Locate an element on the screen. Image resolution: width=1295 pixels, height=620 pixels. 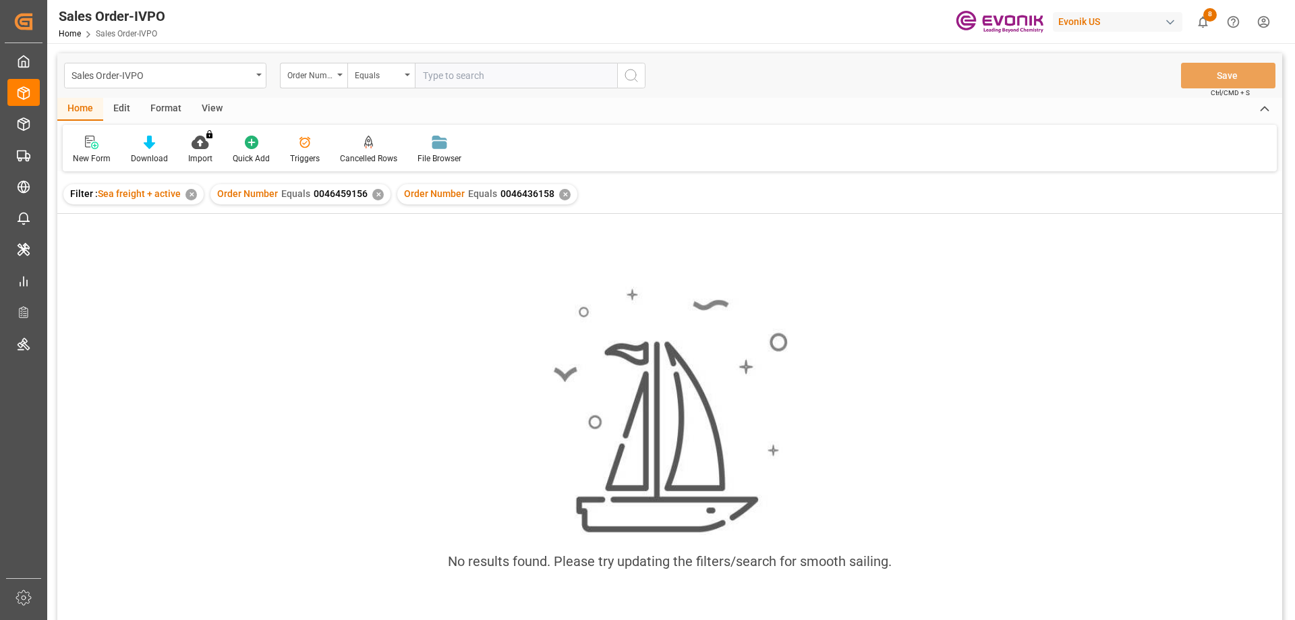
a: Home is located at coordinates (69, 34).